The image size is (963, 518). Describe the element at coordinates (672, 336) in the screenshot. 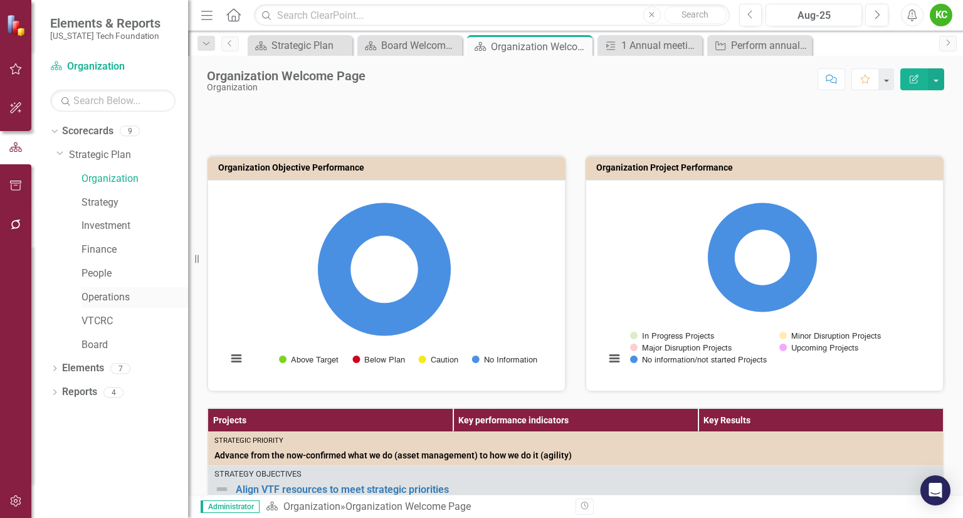

I see `button: Show In Progress Projects` at that location.